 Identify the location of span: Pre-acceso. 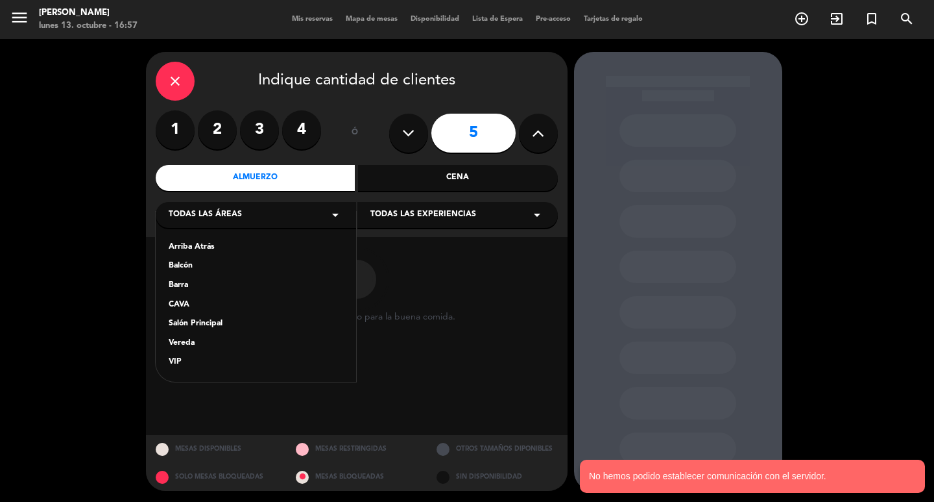
(553, 19).